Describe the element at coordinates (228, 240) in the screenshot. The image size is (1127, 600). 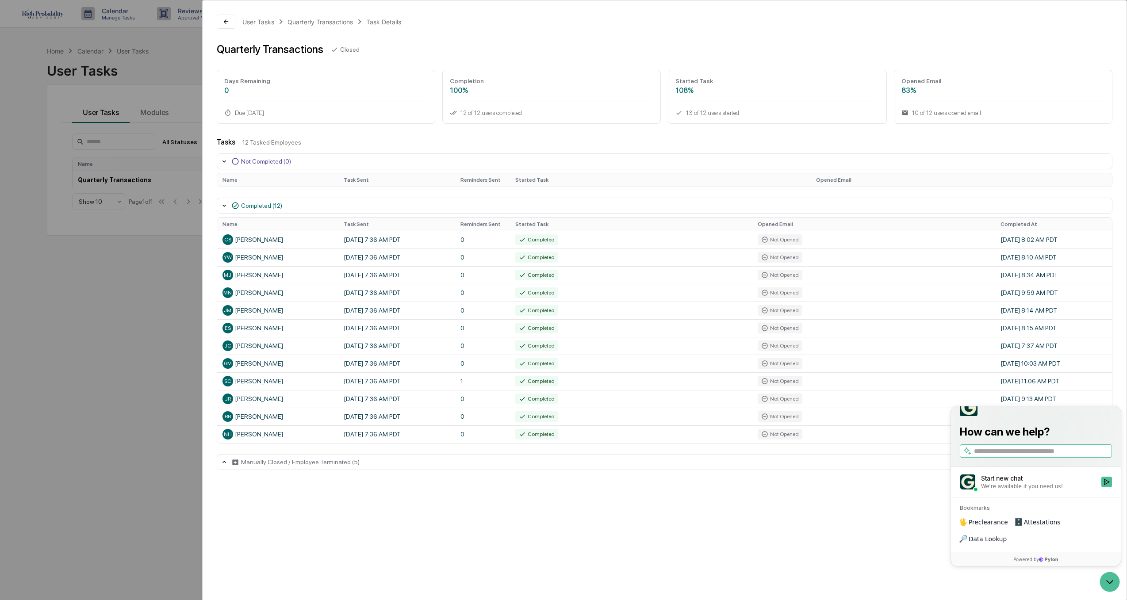
I see `span: CS` at that location.